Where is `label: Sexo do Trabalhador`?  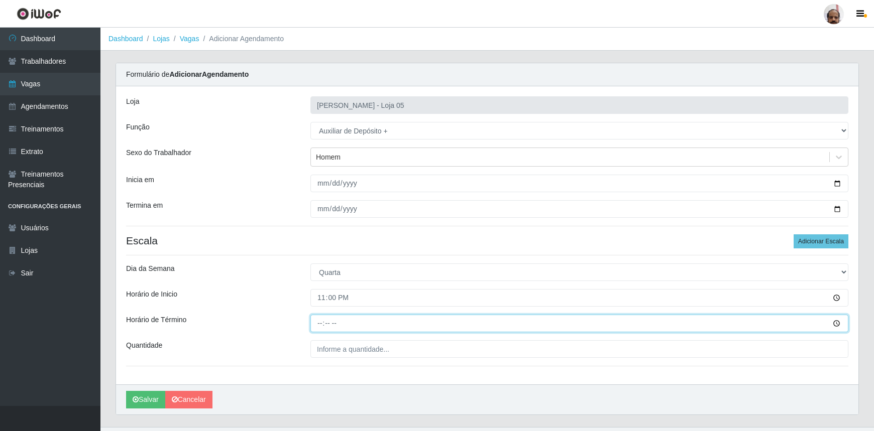
label: Sexo do Trabalhador is located at coordinates (159, 153).